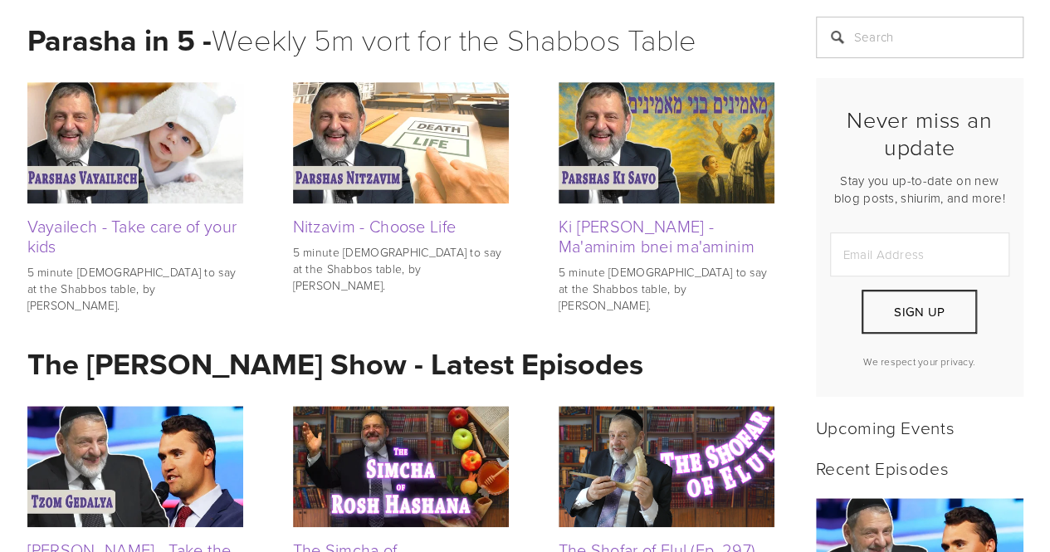  I want to click on img: The Simcha of Rosh Hashana (Ep. 298), so click(401, 466).